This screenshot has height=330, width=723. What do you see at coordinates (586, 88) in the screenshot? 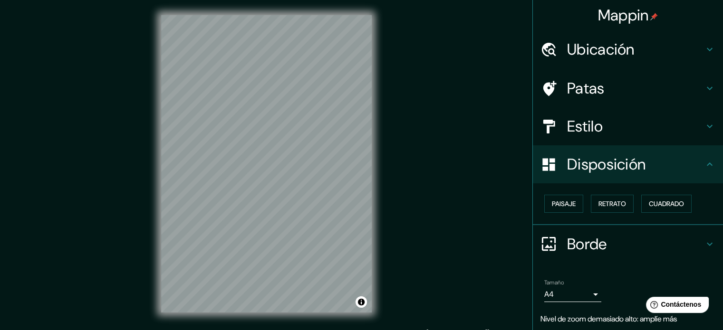
I see `font: Patas` at bounding box center [586, 88].